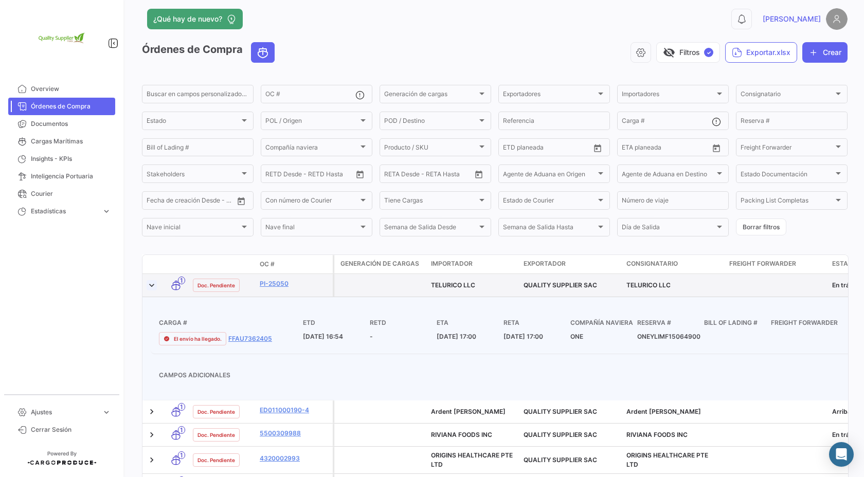 The image size is (864, 477). I want to click on a: Insights - KPIs, so click(62, 159).